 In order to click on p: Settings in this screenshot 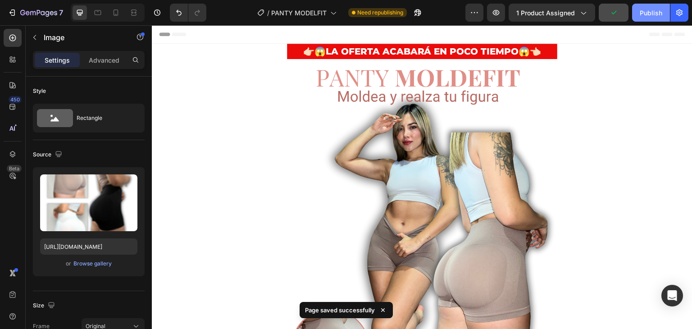, I will do `click(57, 60)`.